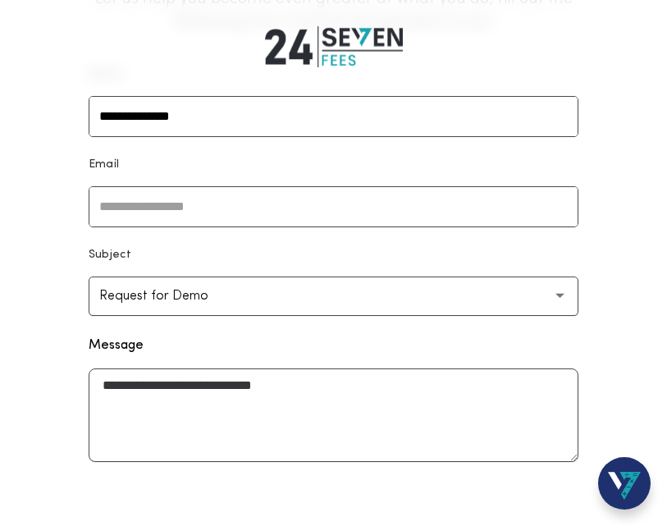  Describe the element at coordinates (334, 47) in the screenshot. I see `img: 24|Seven Fees Logo` at that location.